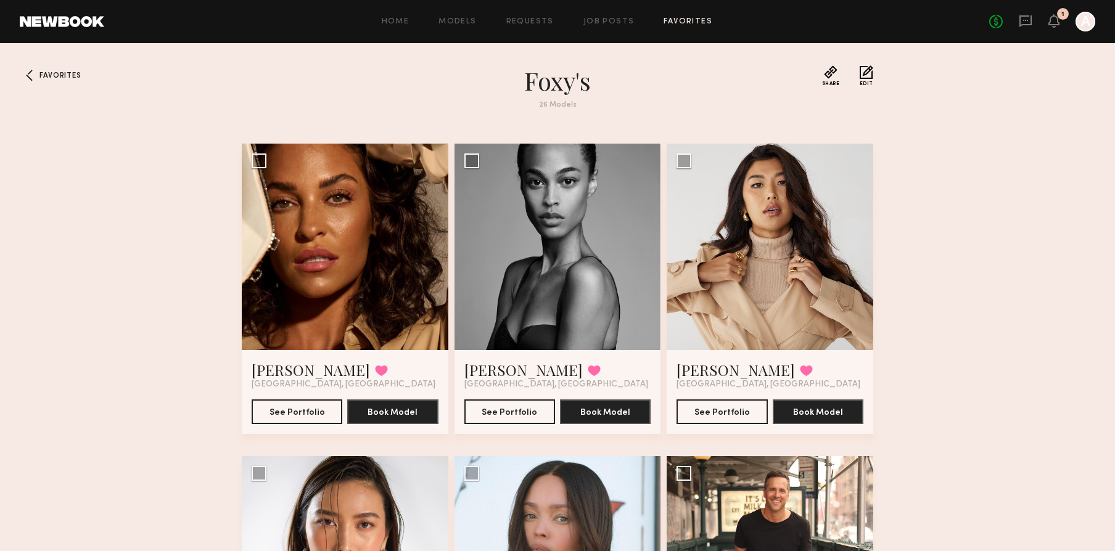  Describe the element at coordinates (395, 22) in the screenshot. I see `a: Home` at that location.